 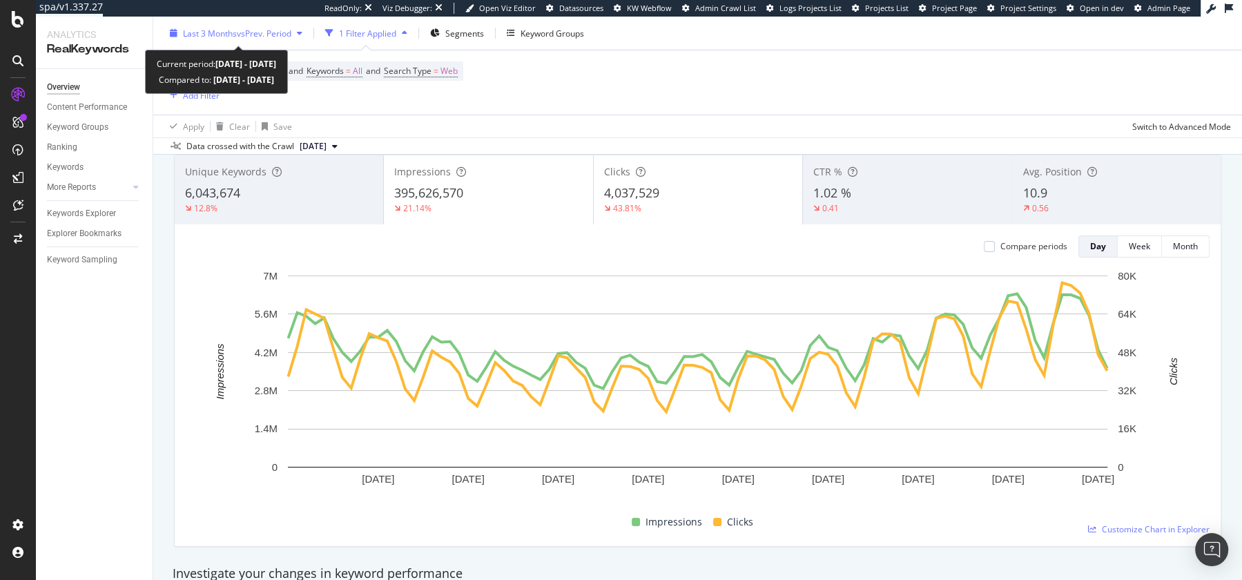 What do you see at coordinates (270, 275) in the screenshot?
I see `text: 7M` at bounding box center [270, 275].